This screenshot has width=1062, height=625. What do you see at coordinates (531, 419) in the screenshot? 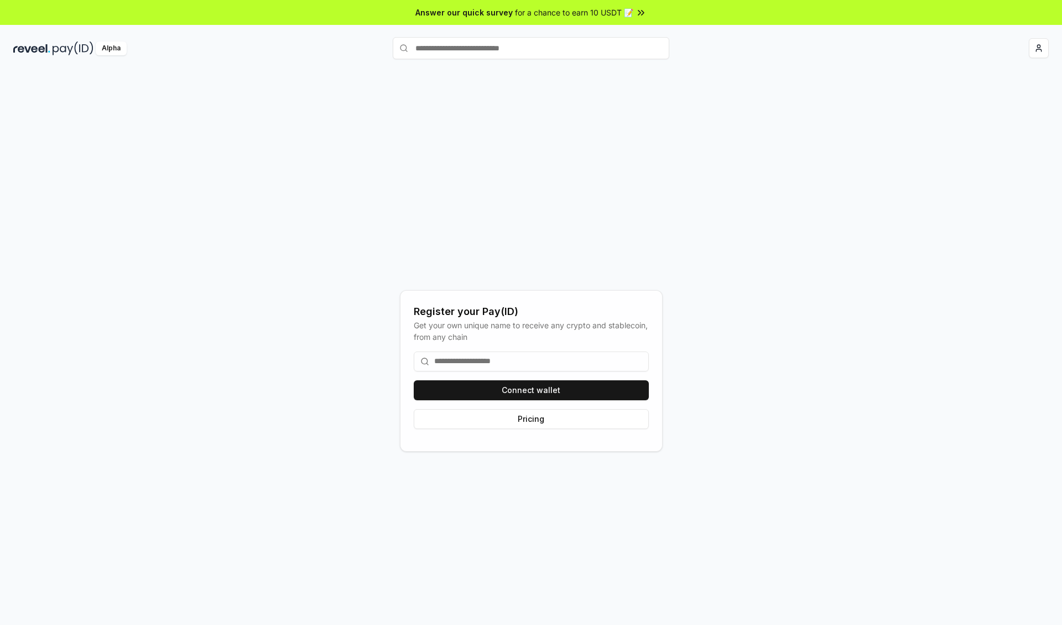
I see `button: Pricing` at bounding box center [531, 419].